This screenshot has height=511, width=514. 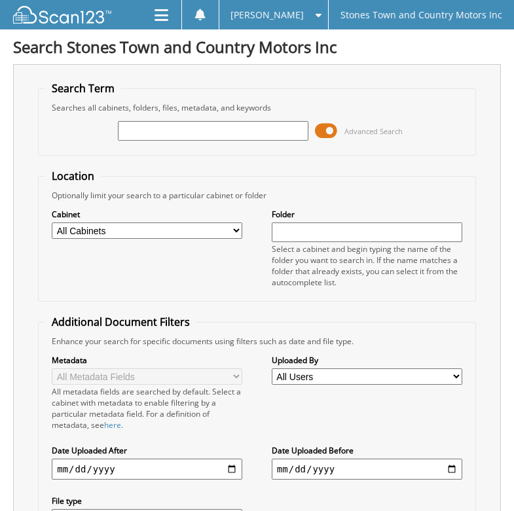 I want to click on div: Optionally limit your search to a particular cabinet or folder, so click(x=257, y=195).